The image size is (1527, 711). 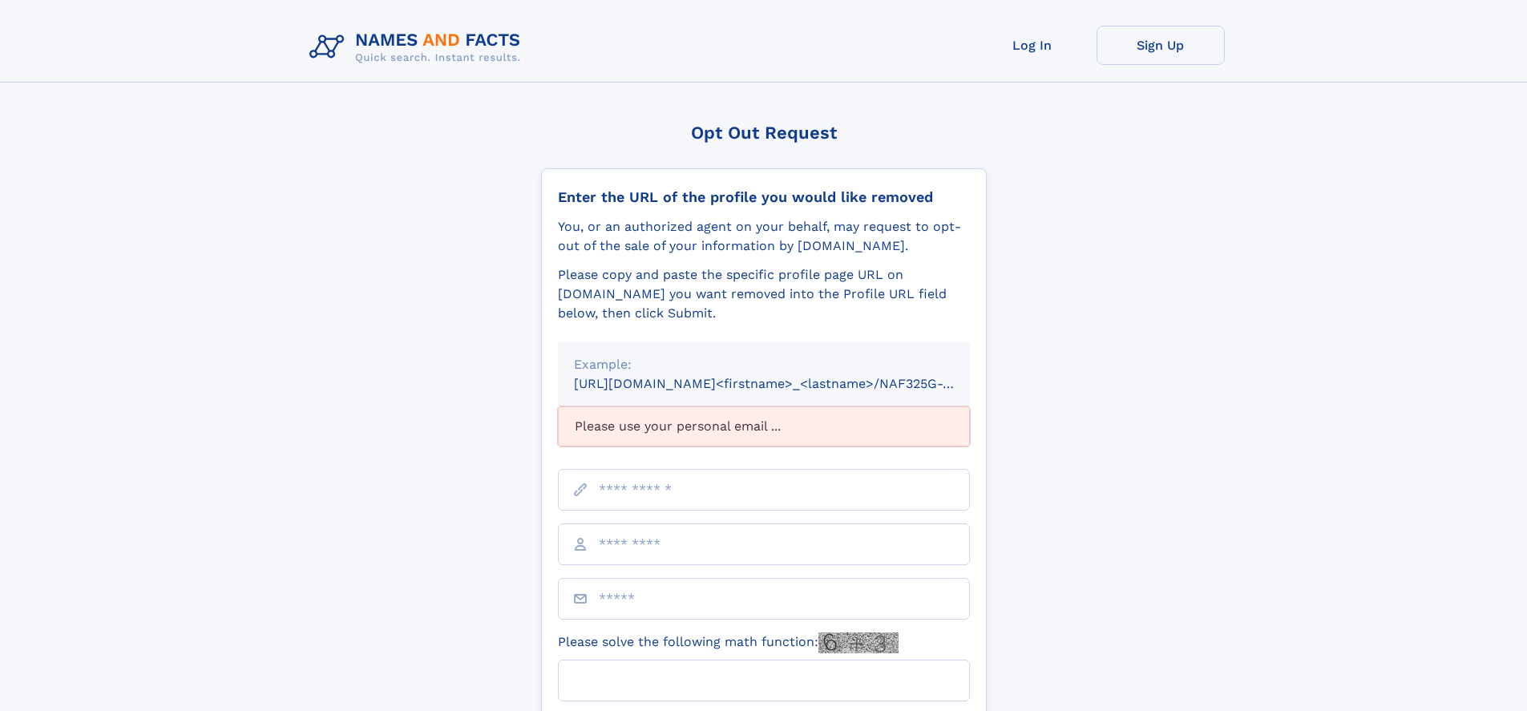 I want to click on div: Please use your personal email ..., so click(x=764, y=426).